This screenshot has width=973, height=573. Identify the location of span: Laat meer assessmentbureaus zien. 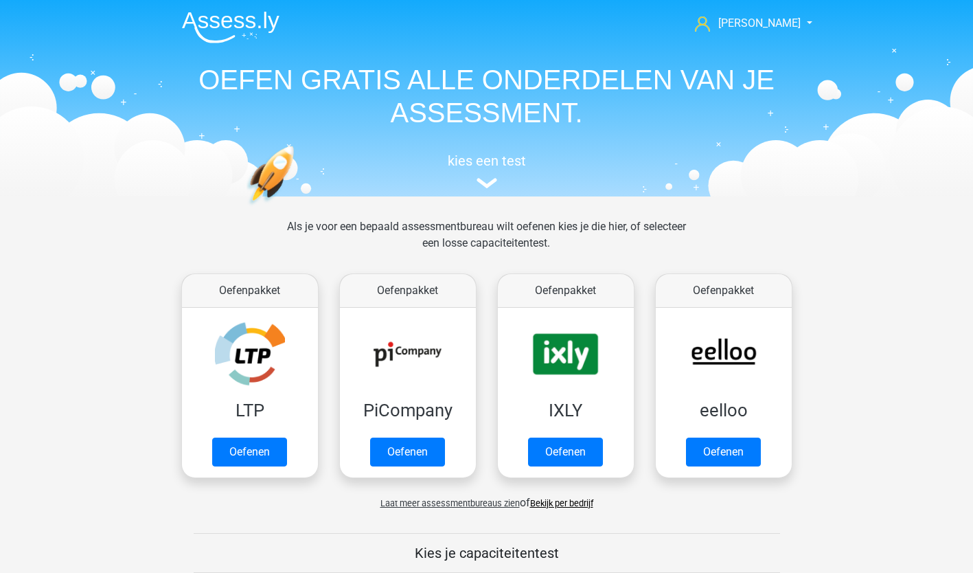
(450, 503).